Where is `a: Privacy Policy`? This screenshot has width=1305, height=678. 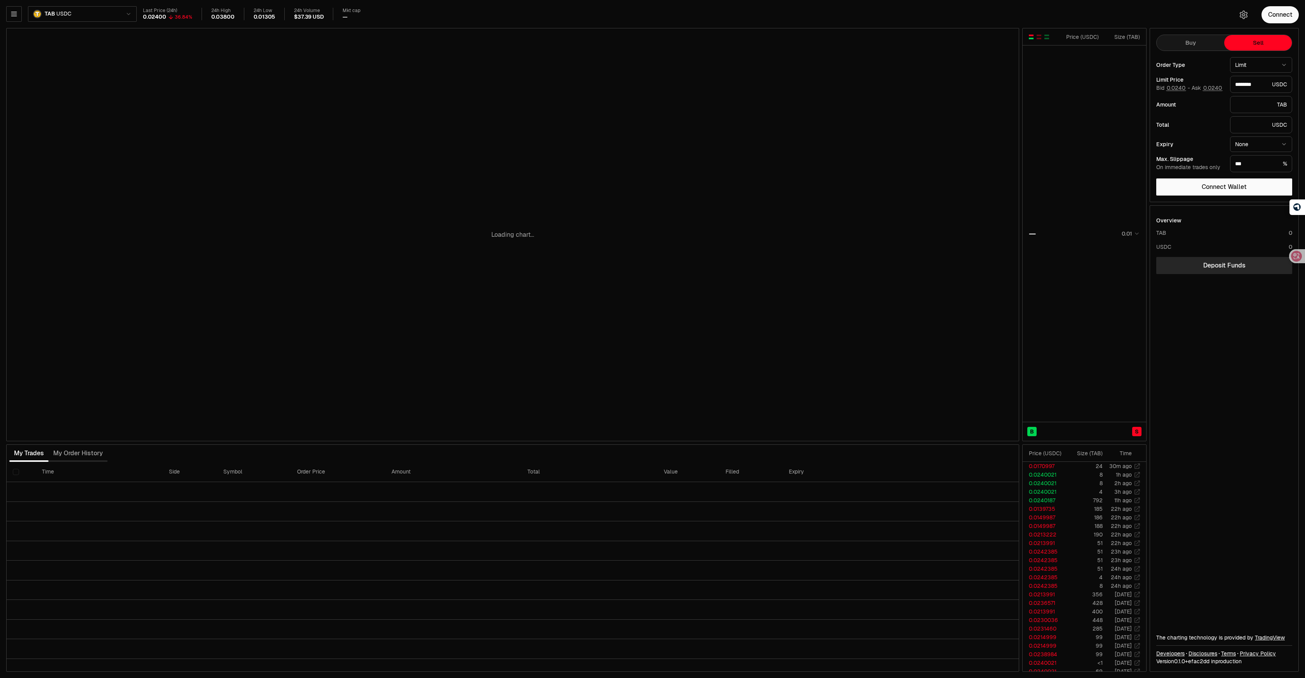
a: Privacy Policy is located at coordinates (1258, 653).